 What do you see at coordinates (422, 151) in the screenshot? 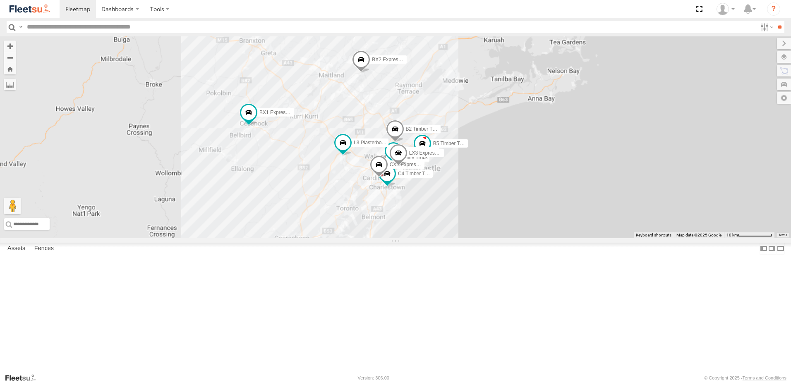
I see `span: C2 Timber Truck` at bounding box center [422, 151].